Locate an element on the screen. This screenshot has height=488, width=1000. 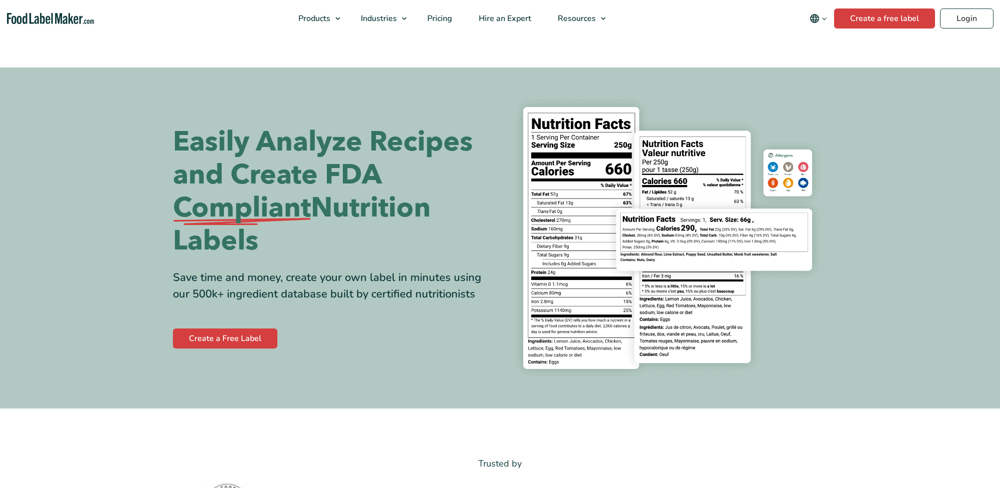
span: Products is located at coordinates (313, 18).